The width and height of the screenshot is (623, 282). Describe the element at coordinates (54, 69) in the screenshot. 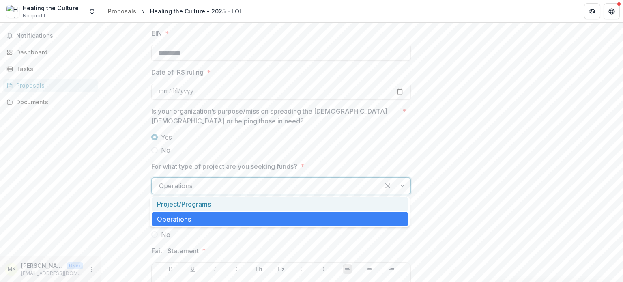

I see `div: Tasks` at that location.